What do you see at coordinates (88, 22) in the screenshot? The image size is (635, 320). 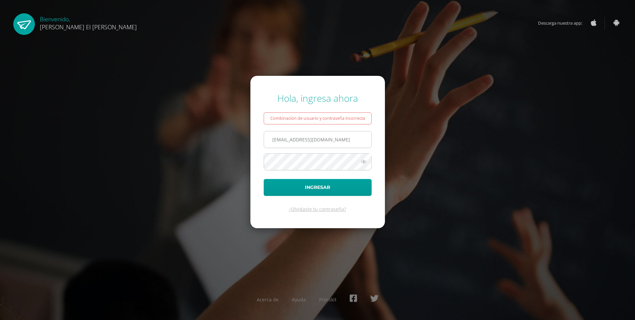 I see `div: Bienvenido,` at bounding box center [88, 22].